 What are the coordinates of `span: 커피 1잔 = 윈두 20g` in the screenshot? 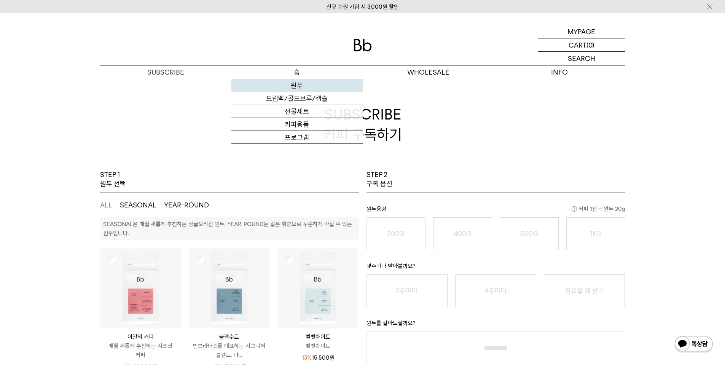 It's located at (598, 209).